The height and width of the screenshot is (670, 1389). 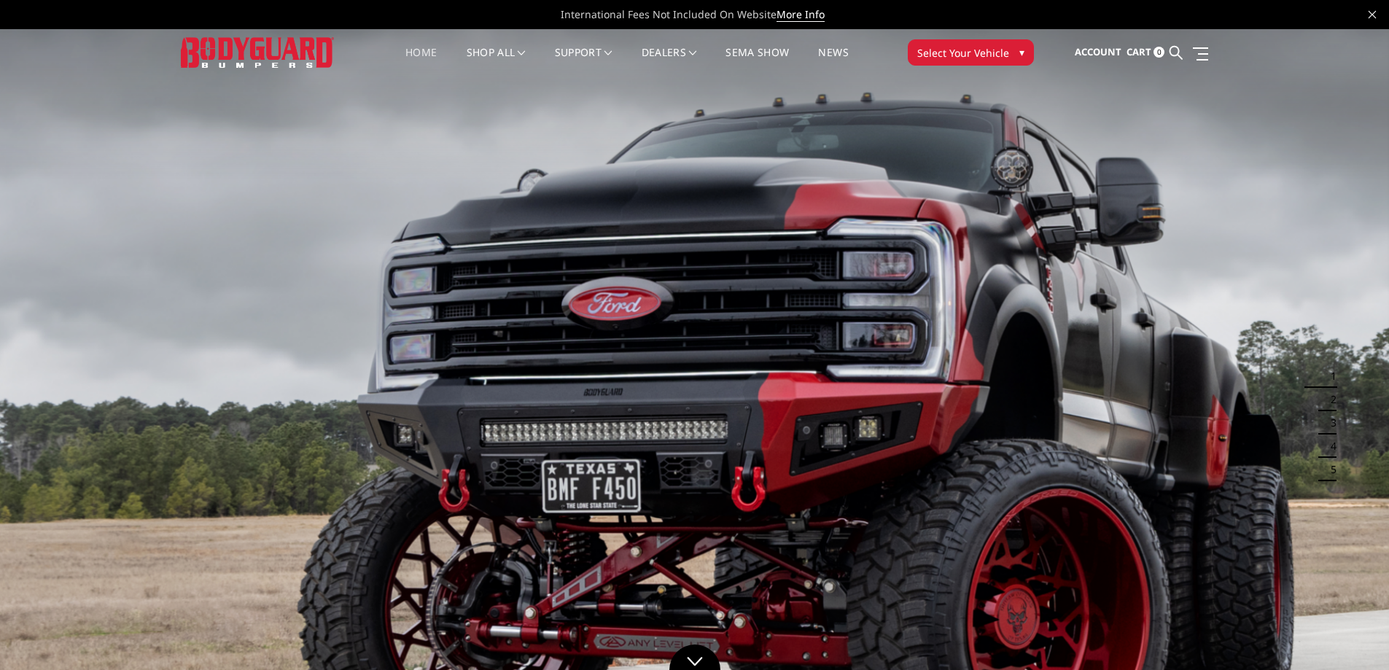 What do you see at coordinates (1329, 376) in the screenshot?
I see `button: 1 of 5` at bounding box center [1329, 376].